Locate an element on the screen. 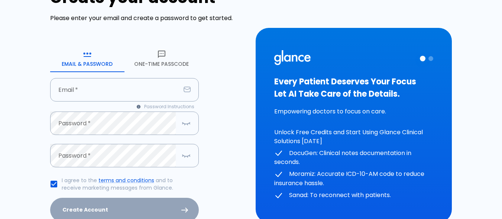  p: I agree to the and to receive marketing messages from Glance. is located at coordinates (127, 184).